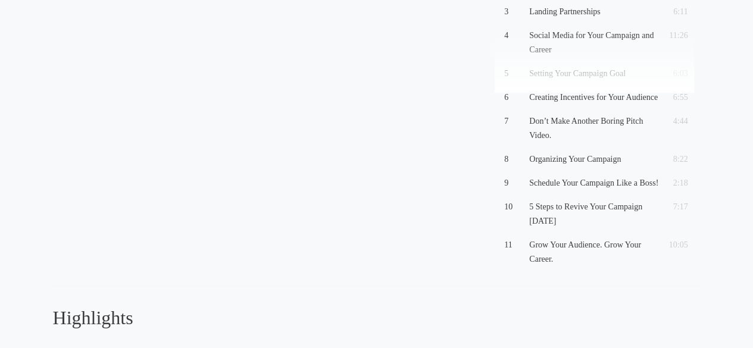 The width and height of the screenshot is (753, 348). Describe the element at coordinates (675, 98) in the screenshot. I see `p: 6:55` at that location.